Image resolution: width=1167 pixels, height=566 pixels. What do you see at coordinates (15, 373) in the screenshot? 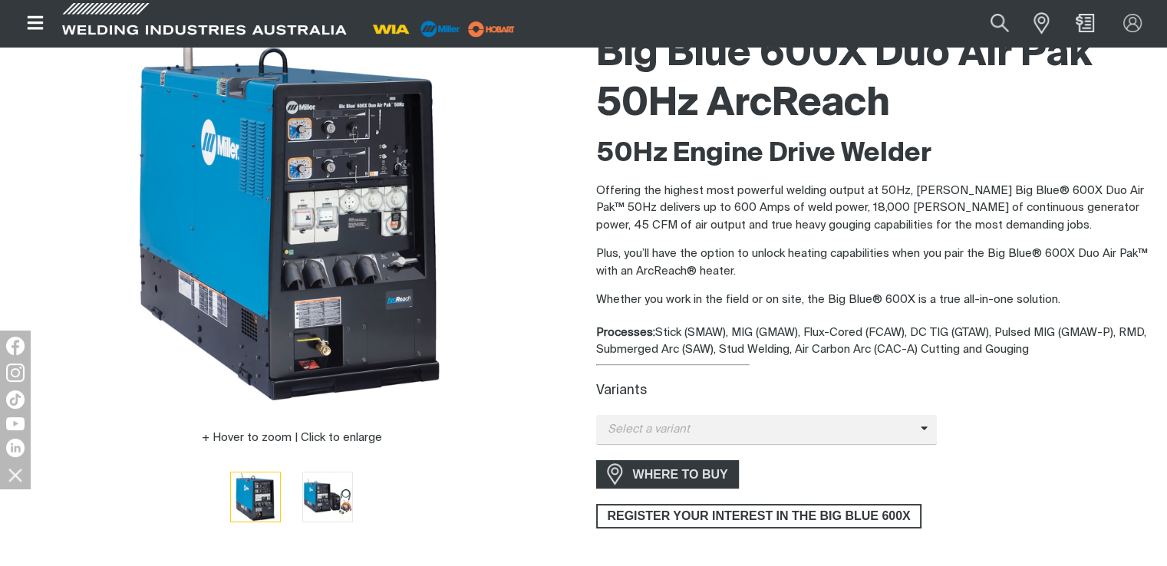
I see `img: Instagram` at bounding box center [15, 373].